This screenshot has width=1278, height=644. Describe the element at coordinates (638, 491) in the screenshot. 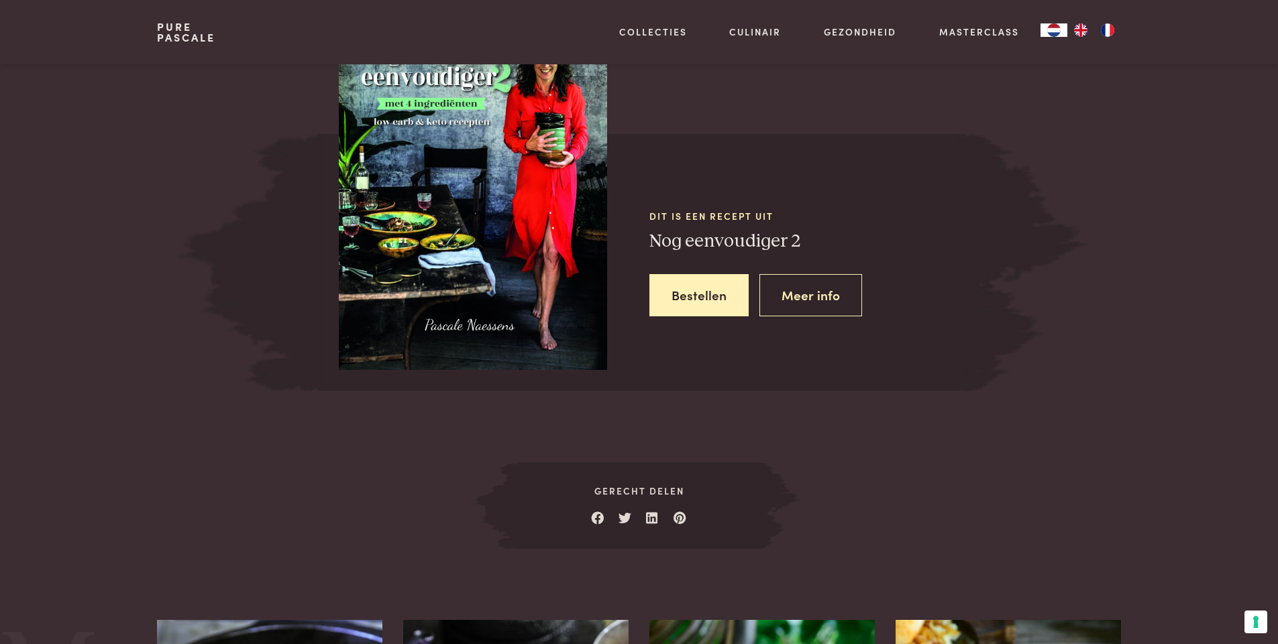

I see `span: Gerecht delen` at that location.